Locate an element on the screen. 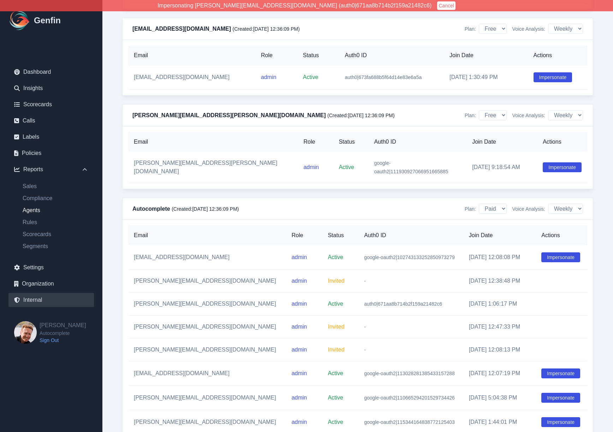  a: Agents is located at coordinates (55, 210).